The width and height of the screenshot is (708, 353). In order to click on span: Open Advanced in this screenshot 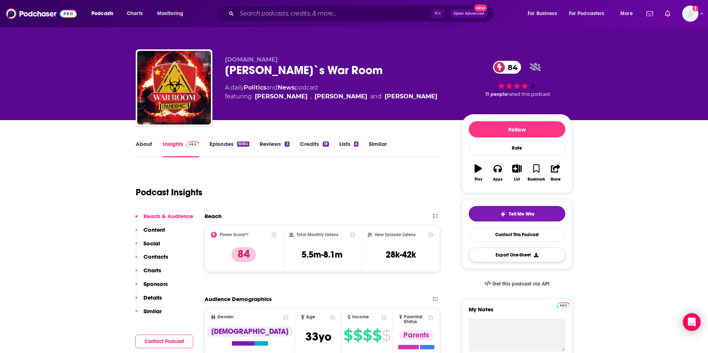, I will do `click(469, 14)`.